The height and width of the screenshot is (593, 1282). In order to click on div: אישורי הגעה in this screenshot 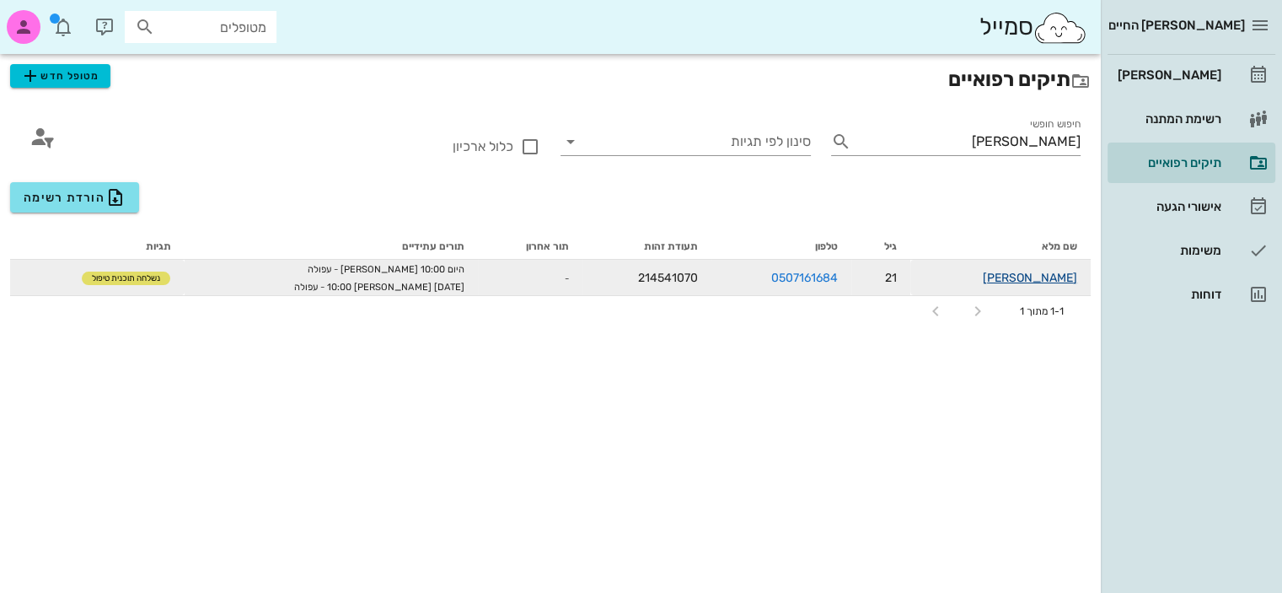, I will do `click(1168, 207)`.